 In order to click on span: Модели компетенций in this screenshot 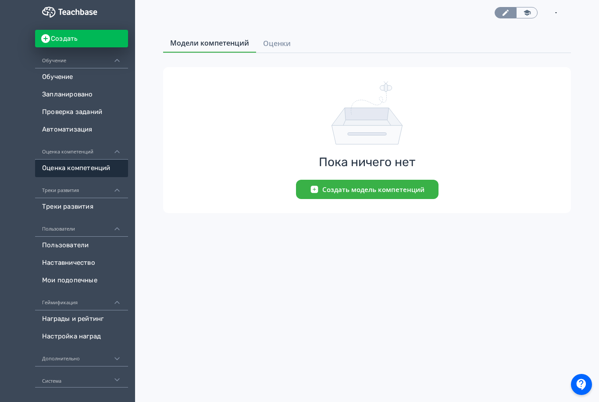, I will do `click(210, 43)`.